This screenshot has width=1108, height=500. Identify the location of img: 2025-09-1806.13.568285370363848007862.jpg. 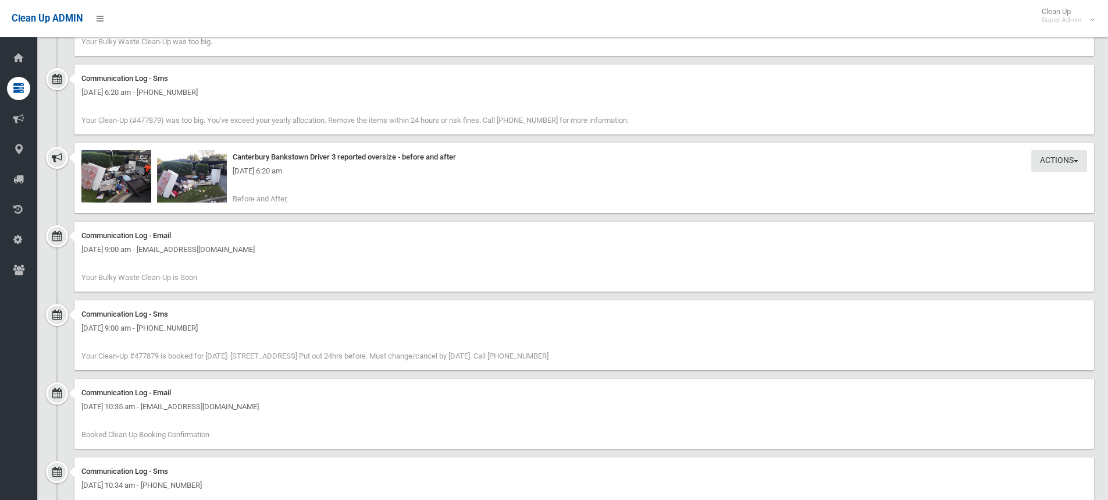
(116, 176).